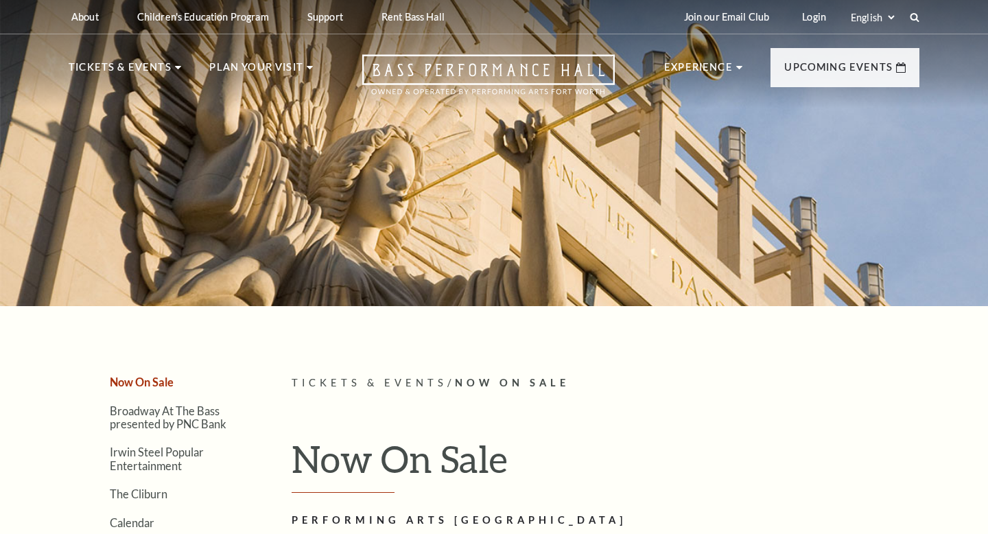 The image size is (988, 534). Describe the element at coordinates (872, 17) in the screenshot. I see `select: Select:` at that location.